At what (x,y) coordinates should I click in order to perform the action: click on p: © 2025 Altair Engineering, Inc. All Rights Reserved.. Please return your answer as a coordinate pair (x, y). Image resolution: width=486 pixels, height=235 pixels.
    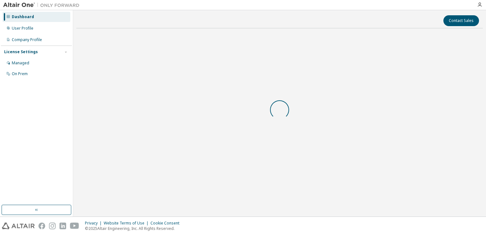
    Looking at the image, I should click on (134, 228).